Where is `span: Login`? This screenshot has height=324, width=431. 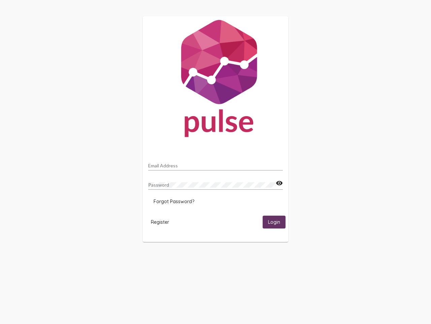
span: Login is located at coordinates (274, 222).